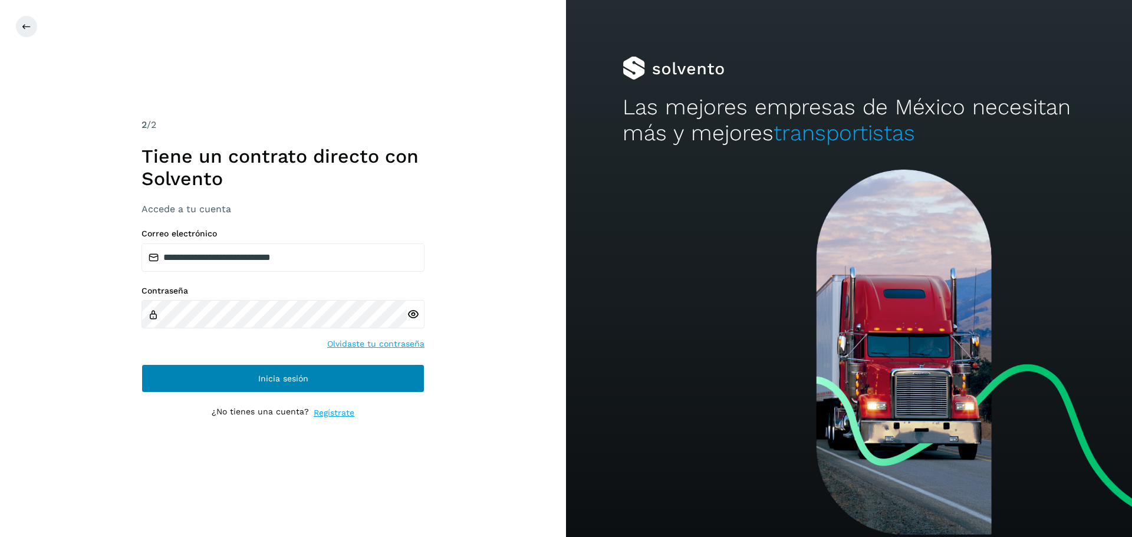 Image resolution: width=1132 pixels, height=537 pixels. What do you see at coordinates (283, 167) in the screenshot?
I see `h1: Tiene un contrato directo con Solvento` at bounding box center [283, 167].